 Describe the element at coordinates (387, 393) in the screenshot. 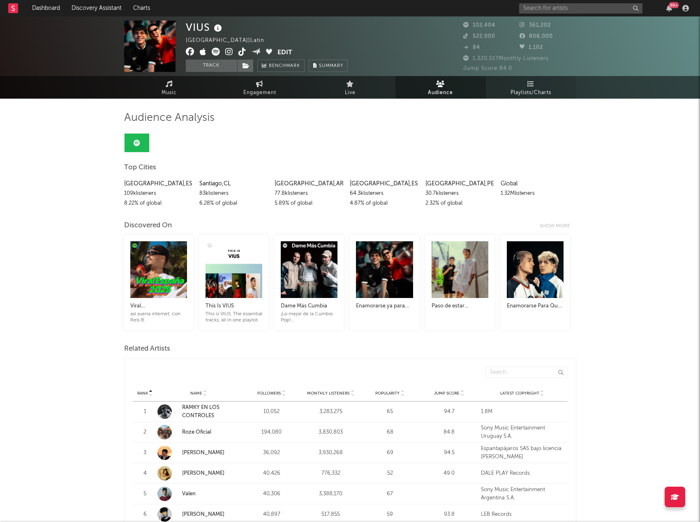

I see `span: Popularity` at that location.